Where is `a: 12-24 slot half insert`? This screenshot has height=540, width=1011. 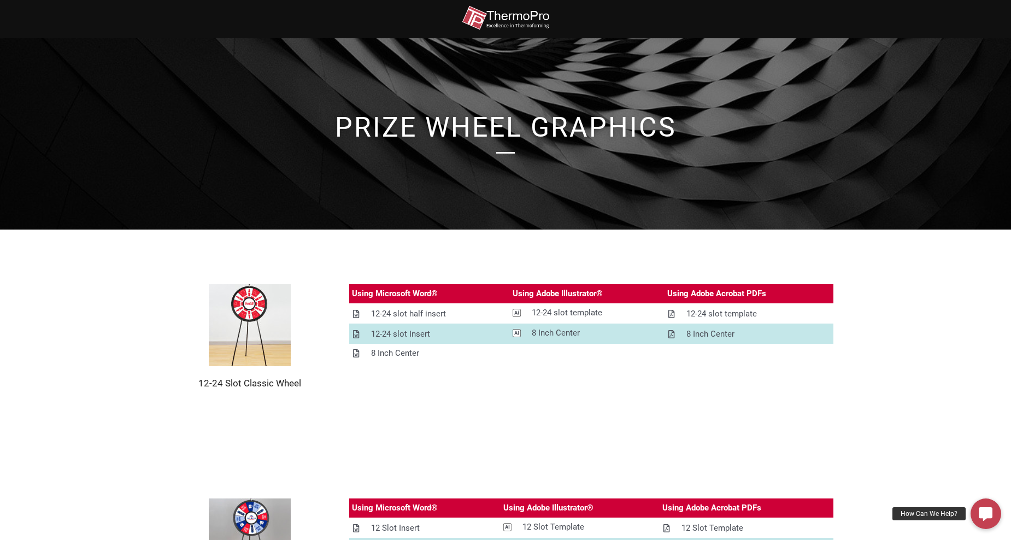 a: 12-24 slot half insert is located at coordinates (429, 314).